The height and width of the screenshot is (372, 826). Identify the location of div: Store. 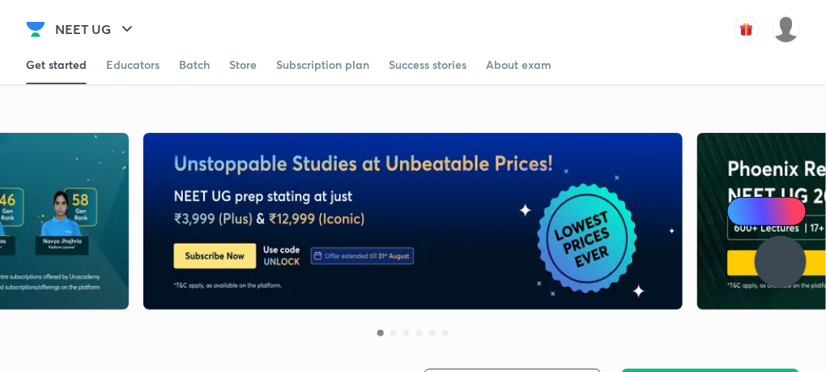
(243, 65).